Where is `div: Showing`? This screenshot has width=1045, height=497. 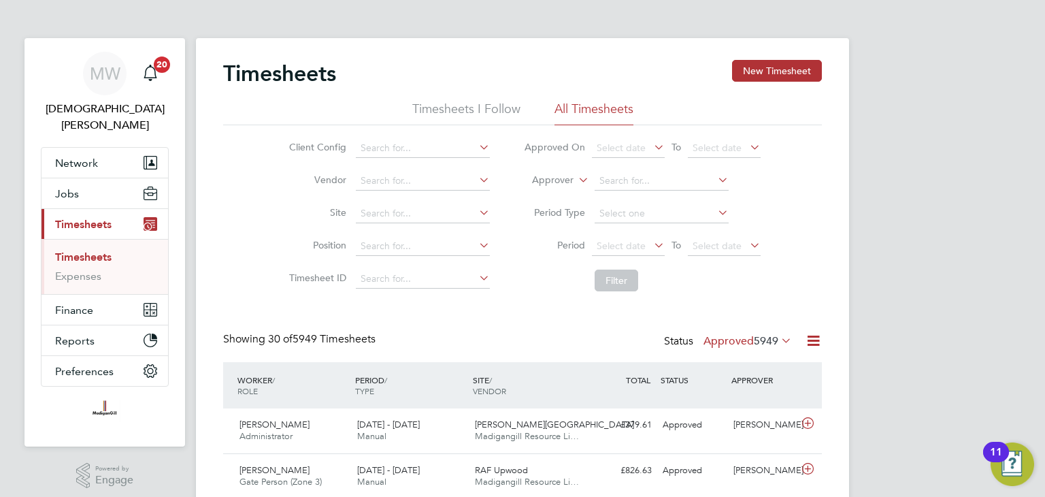
div: Showing is located at coordinates (301, 339).